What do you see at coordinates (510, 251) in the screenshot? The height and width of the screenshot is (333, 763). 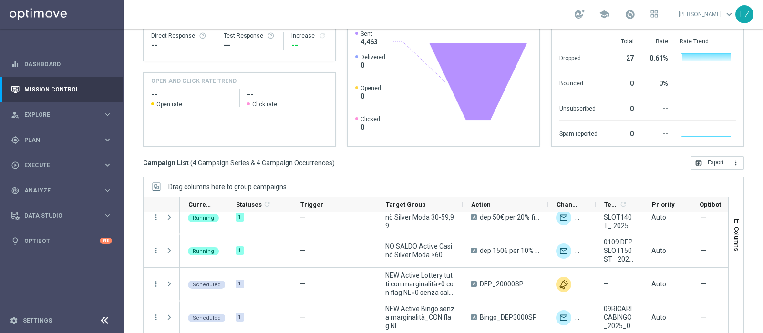 I see `span: dep 150€ per 10% fino a 150€` at bounding box center [510, 251].